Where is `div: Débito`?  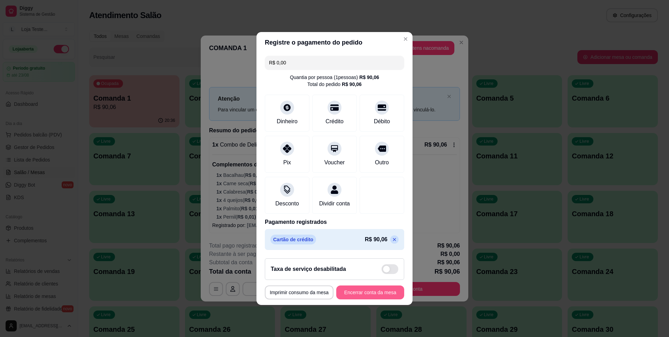
div: Débito is located at coordinates (382, 122).